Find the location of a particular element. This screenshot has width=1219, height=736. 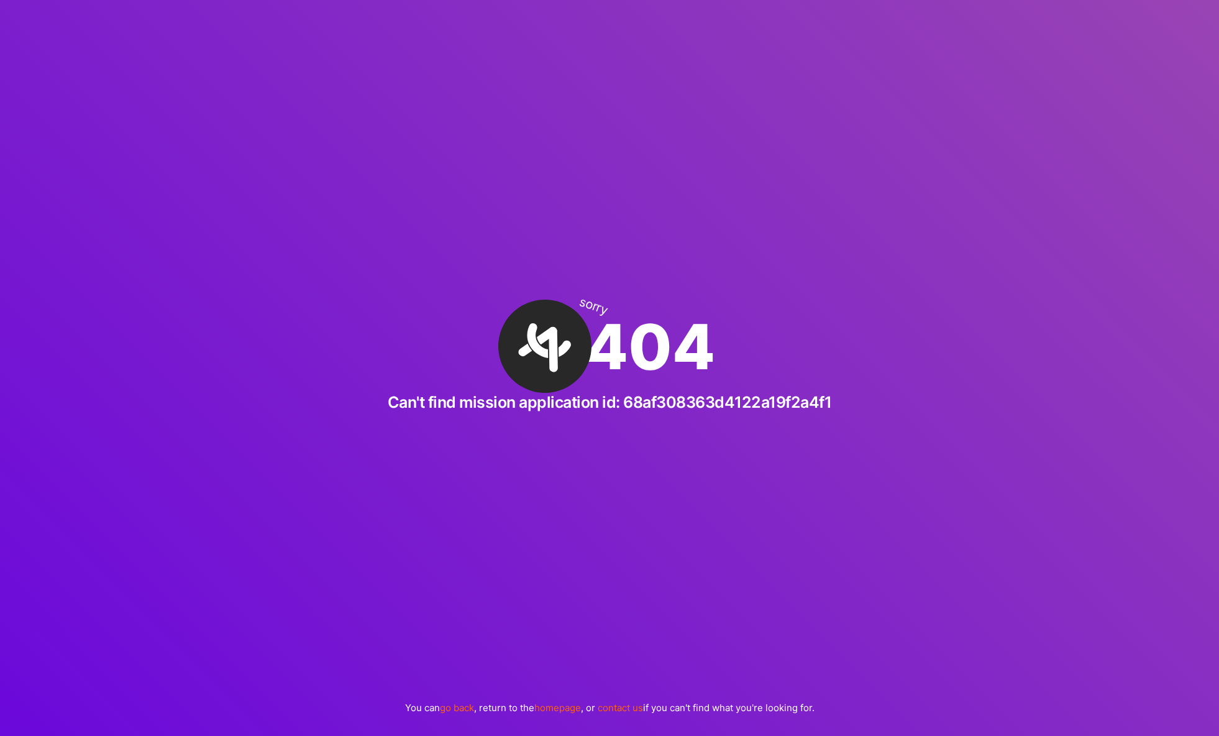

a: go back is located at coordinates (457, 707).